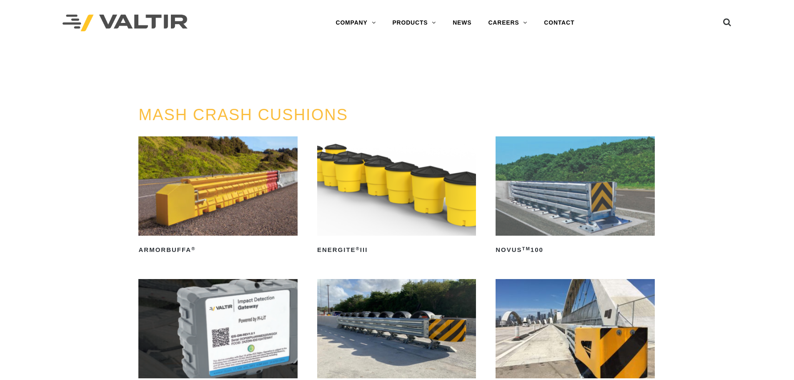  What do you see at coordinates (574, 196) in the screenshot?
I see `a: NOVUSTM100` at bounding box center [574, 196].